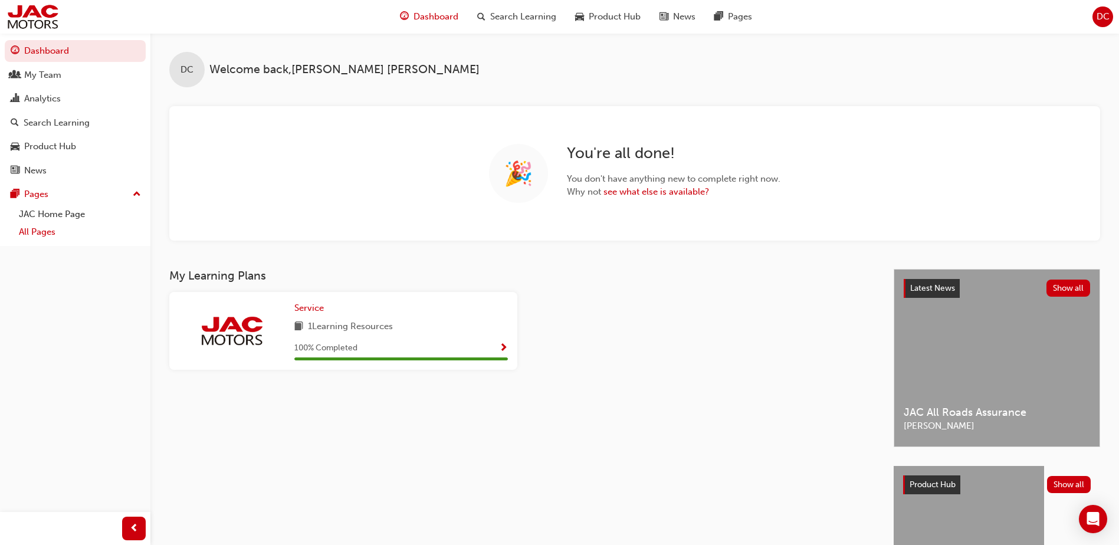  Describe the element at coordinates (517, 17) in the screenshot. I see `a: search-iconSearch Learning` at that location.